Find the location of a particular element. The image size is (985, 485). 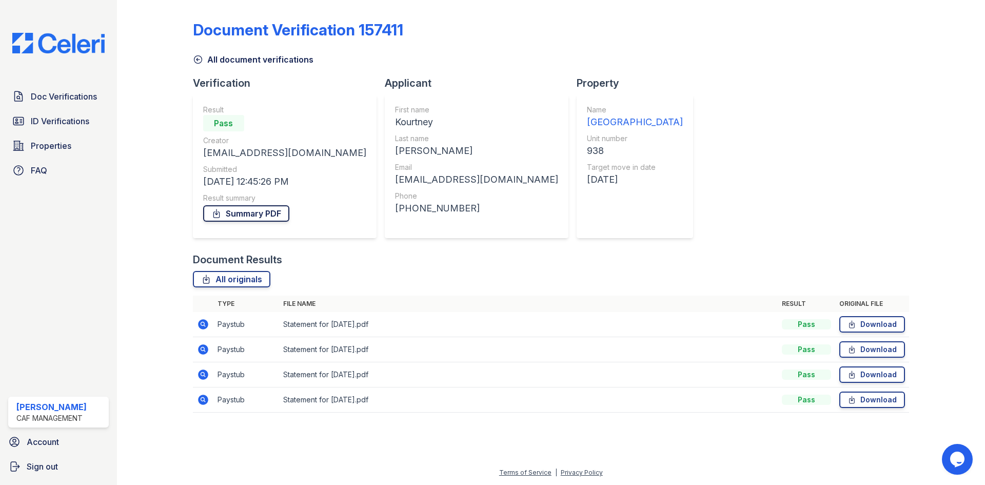

div: Submitted is located at coordinates (285, 169).